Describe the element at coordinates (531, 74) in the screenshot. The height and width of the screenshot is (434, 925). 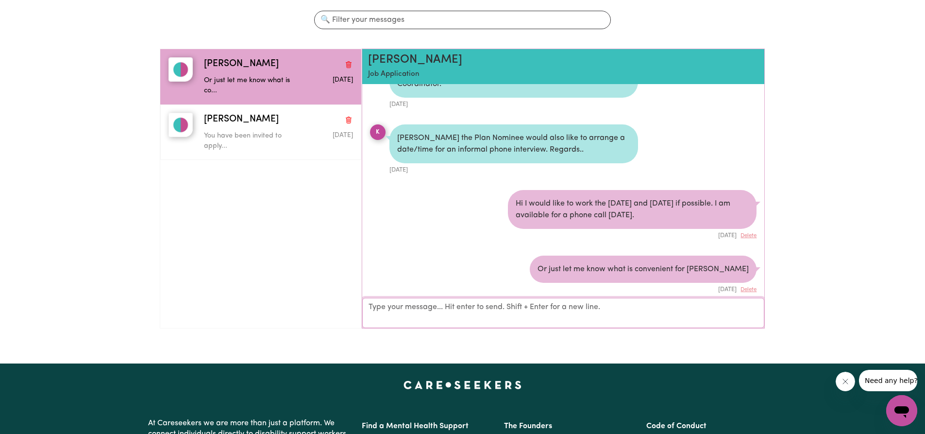
I see `p: Job Application` at that location.